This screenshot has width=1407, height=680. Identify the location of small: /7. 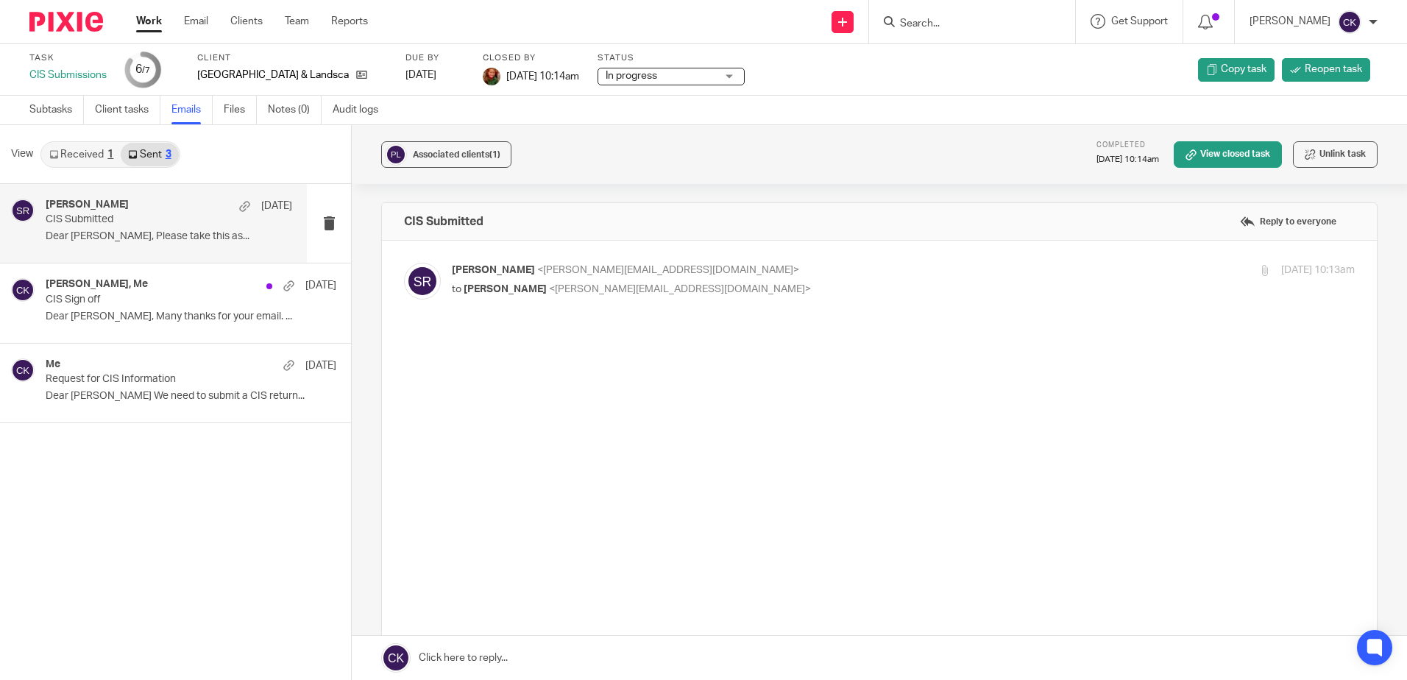
(146, 70).